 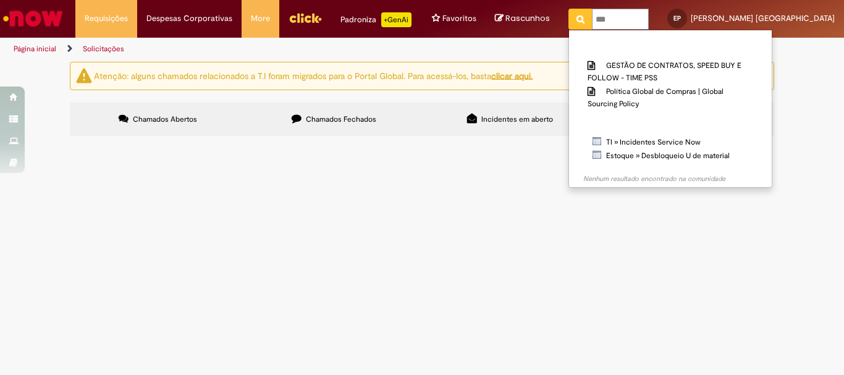 What do you see at coordinates (396, 20) in the screenshot?
I see `p: +GenAi` at bounding box center [396, 20].